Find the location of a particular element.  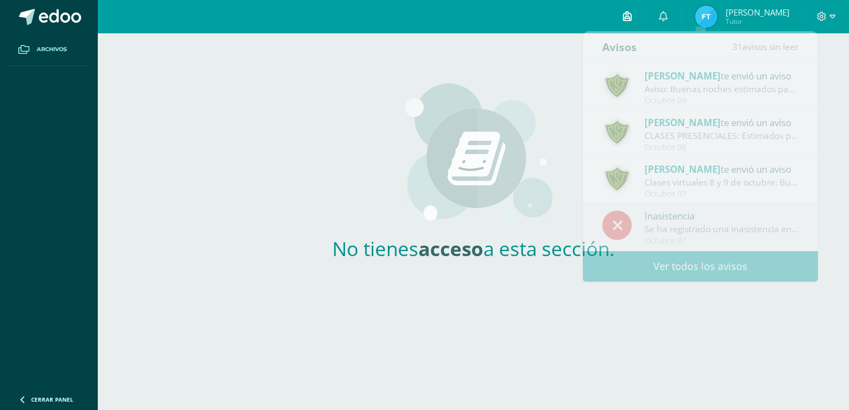

span: Tutor is located at coordinates (757, 21).